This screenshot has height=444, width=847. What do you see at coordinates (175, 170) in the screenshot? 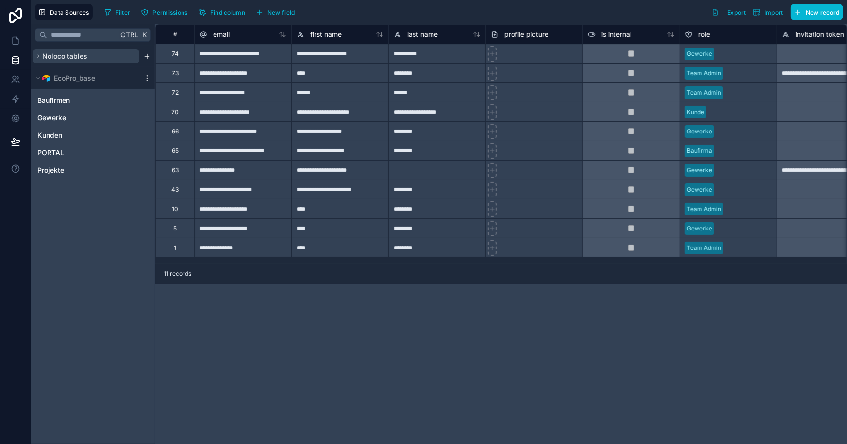
I see `div: 63` at bounding box center [175, 170].